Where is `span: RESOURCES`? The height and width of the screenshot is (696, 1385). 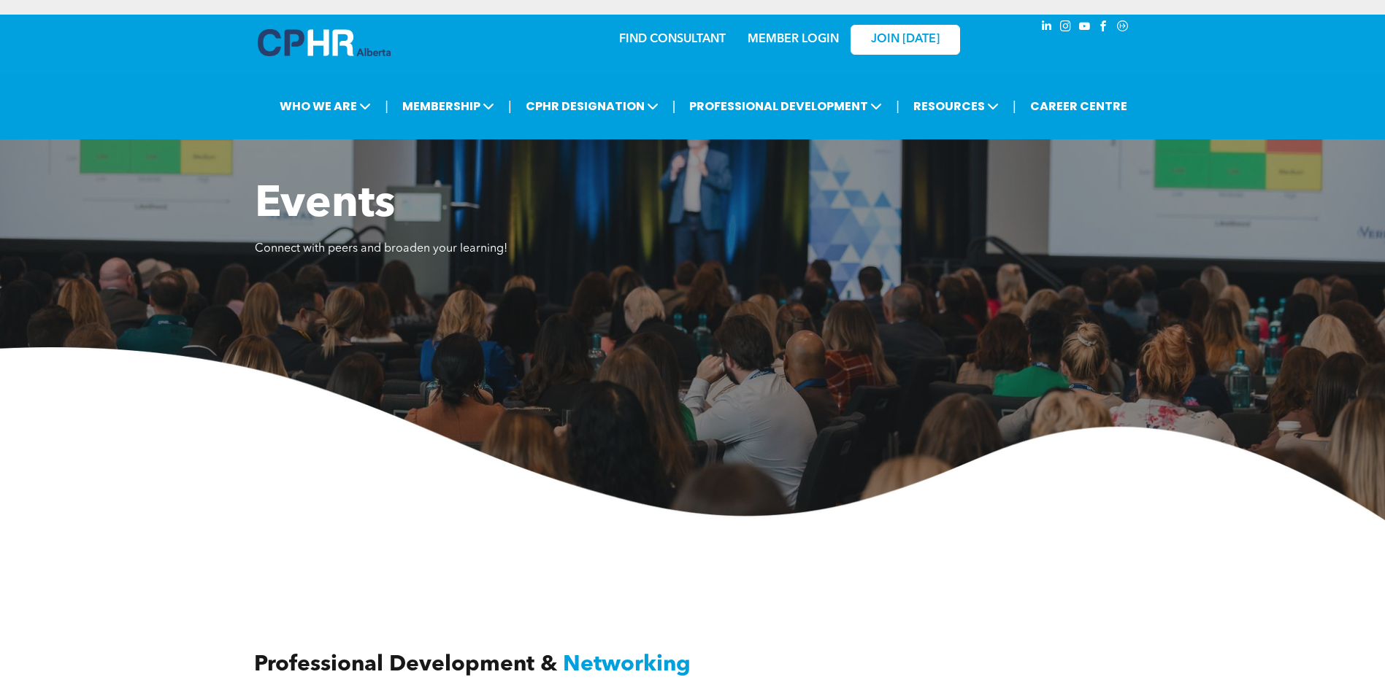 span: RESOURCES is located at coordinates (956, 106).